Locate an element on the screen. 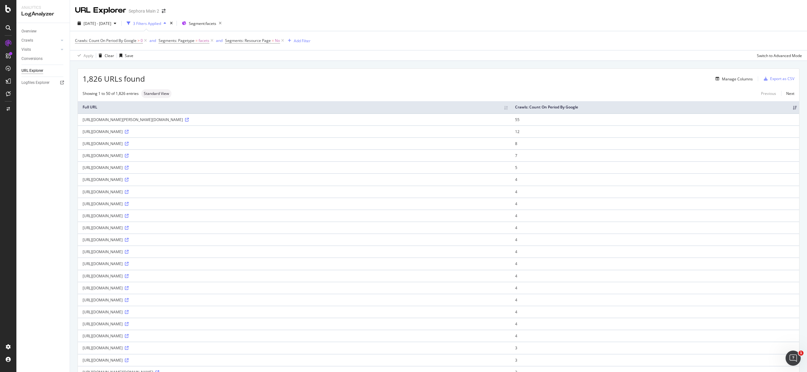 This screenshot has width=807, height=372. div: Analytics is located at coordinates (43, 8).